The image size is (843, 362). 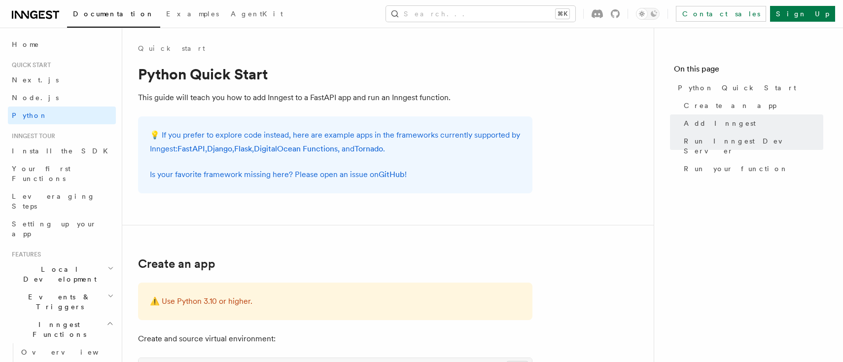 What do you see at coordinates (62, 44) in the screenshot?
I see `a: Home` at bounding box center [62, 44].